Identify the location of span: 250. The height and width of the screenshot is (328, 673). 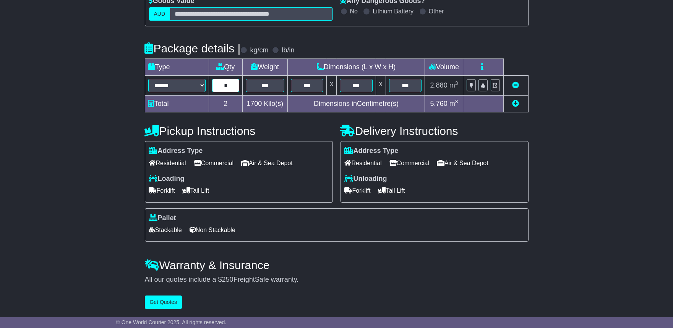
(228, 280).